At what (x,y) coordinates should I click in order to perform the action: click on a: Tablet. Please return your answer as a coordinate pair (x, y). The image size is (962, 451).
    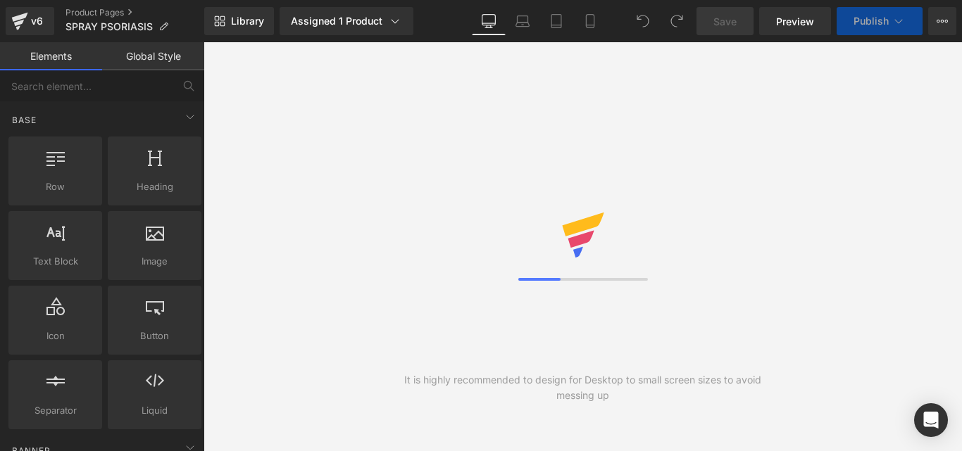
    Looking at the image, I should click on (556, 21).